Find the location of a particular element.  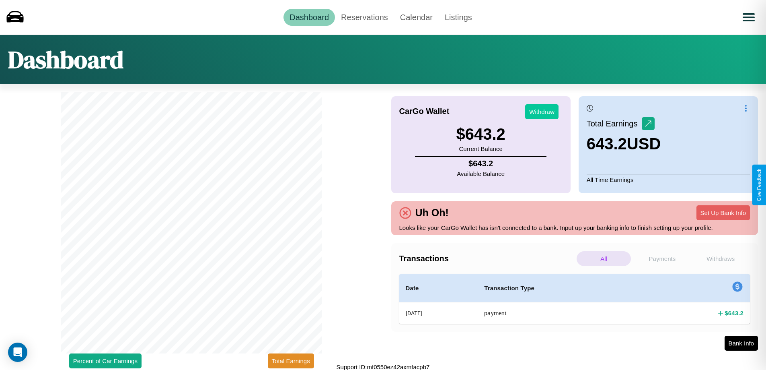

p: Withdraws is located at coordinates (721, 258).